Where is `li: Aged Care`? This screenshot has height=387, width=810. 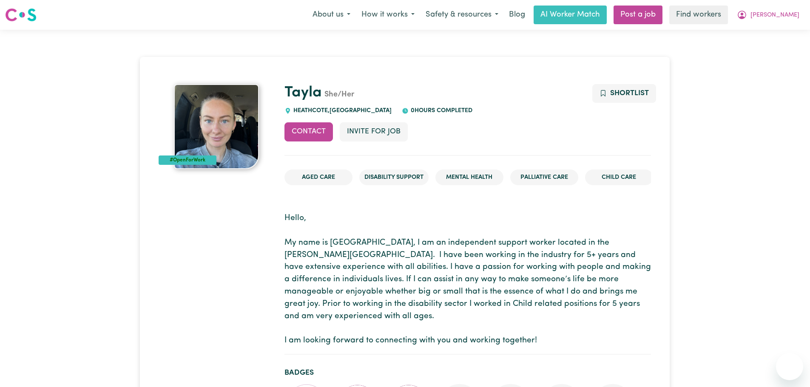
li: Aged Care is located at coordinates (318, 178).